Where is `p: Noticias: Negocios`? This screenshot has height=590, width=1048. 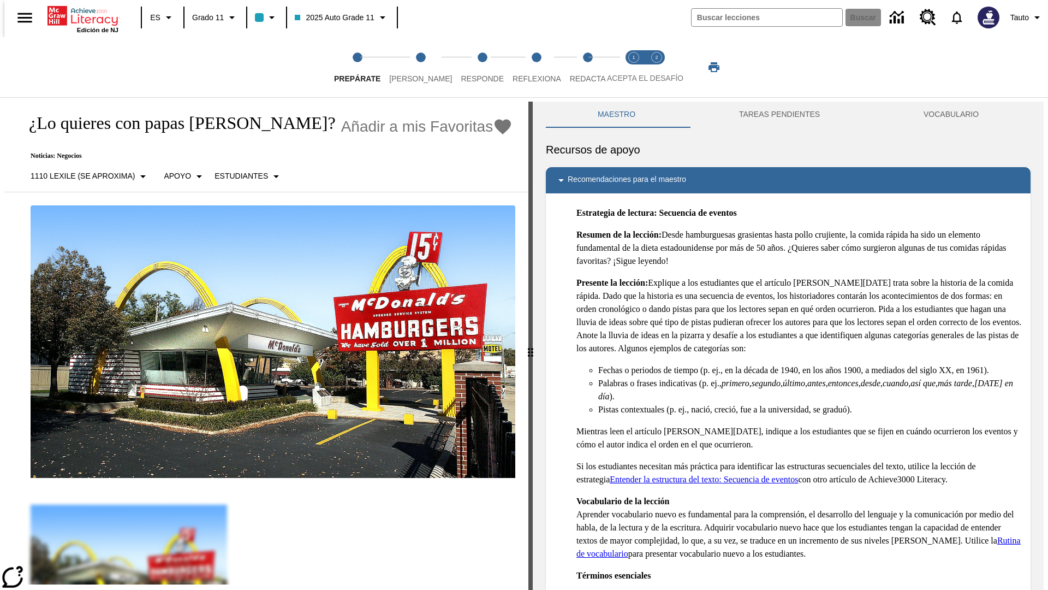
p: Noticias: Negocios is located at coordinates (265, 156).